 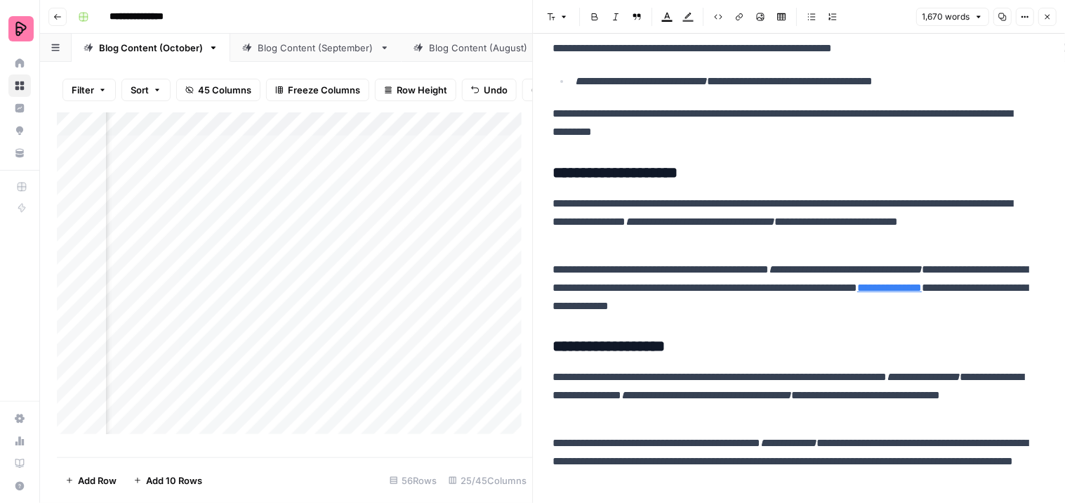 What do you see at coordinates (20, 86) in the screenshot?
I see `a: Browse` at bounding box center [20, 86].